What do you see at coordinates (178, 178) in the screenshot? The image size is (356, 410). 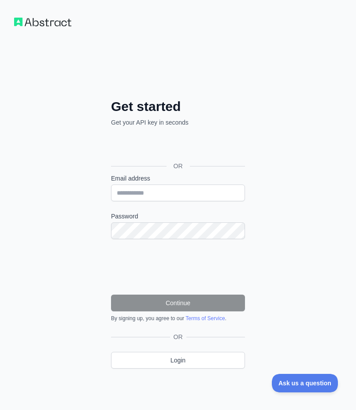 I see `label: Email address` at bounding box center [178, 178].